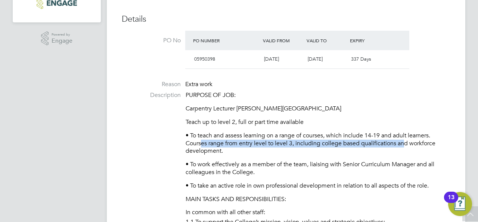 This screenshot has width=478, height=222. Describe the element at coordinates (151, 40) in the screenshot. I see `label: PO No` at that location.